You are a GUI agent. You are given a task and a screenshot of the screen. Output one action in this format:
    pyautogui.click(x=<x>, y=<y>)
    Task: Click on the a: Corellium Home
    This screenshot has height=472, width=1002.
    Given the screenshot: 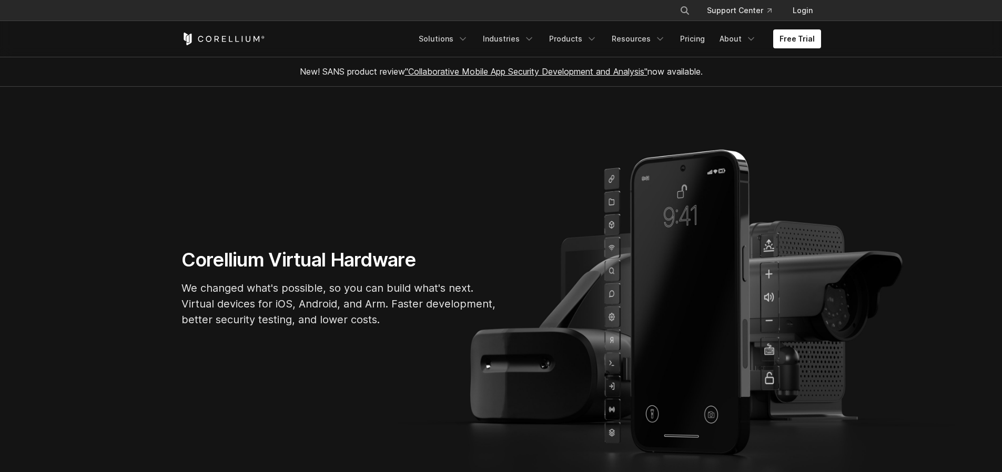 What is the action you would take?
    pyautogui.click(x=223, y=39)
    